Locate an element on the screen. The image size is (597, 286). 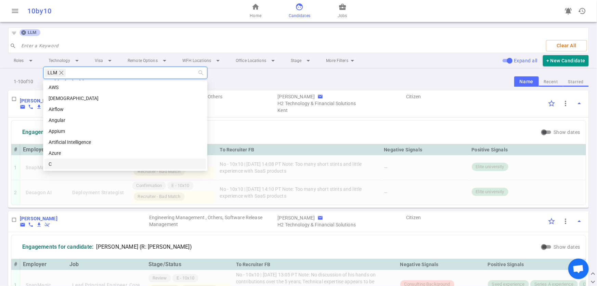
span: Confirmation is located at coordinates (149, 185).